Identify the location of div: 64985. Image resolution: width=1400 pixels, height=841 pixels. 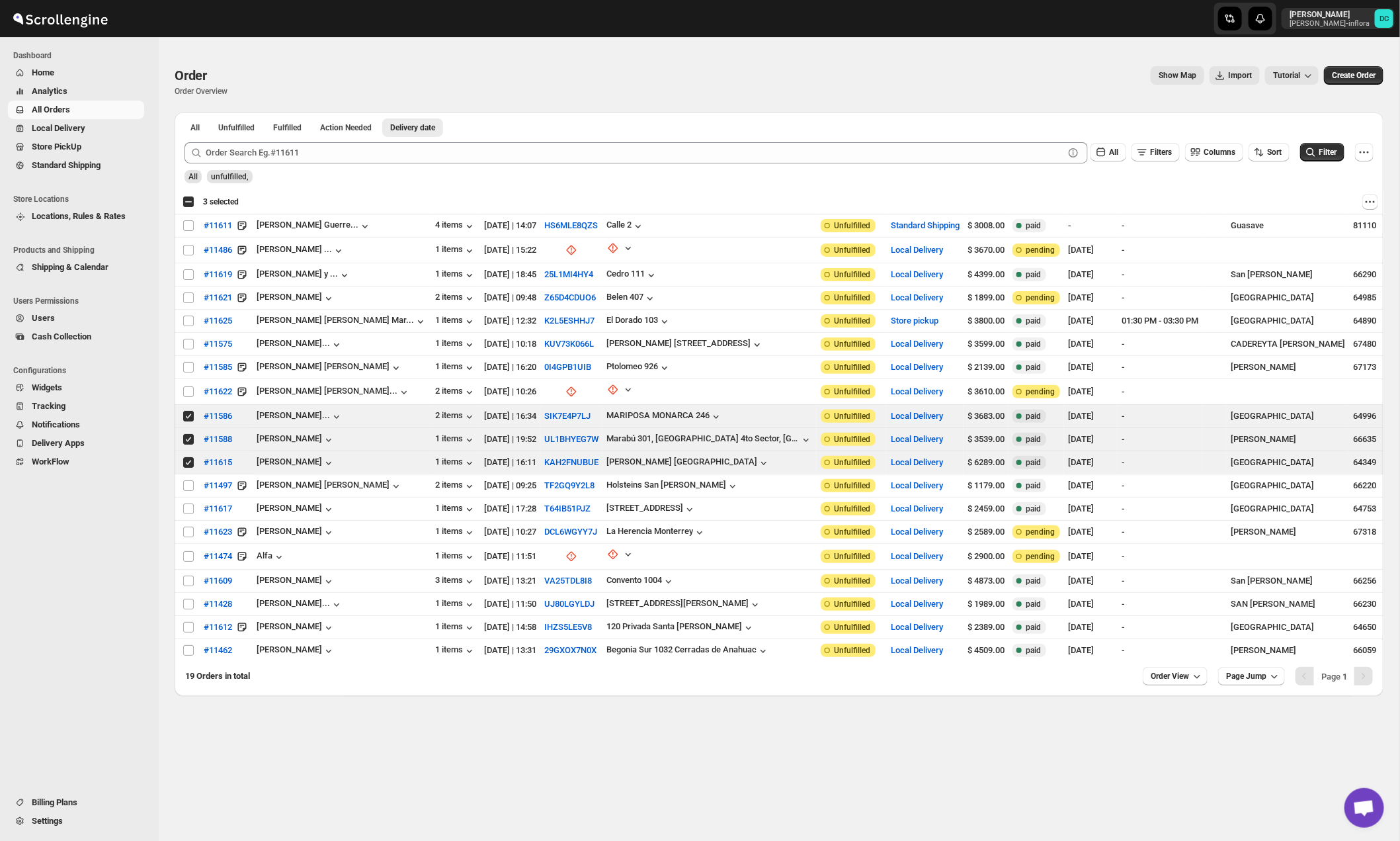
(1369, 298).